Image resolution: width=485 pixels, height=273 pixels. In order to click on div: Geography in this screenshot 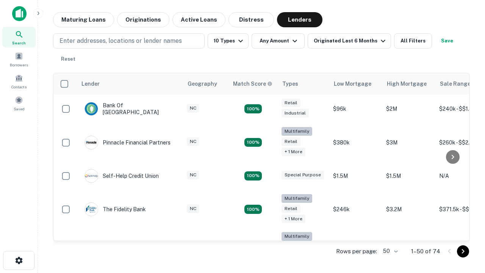, I will do `click(202, 84)`.